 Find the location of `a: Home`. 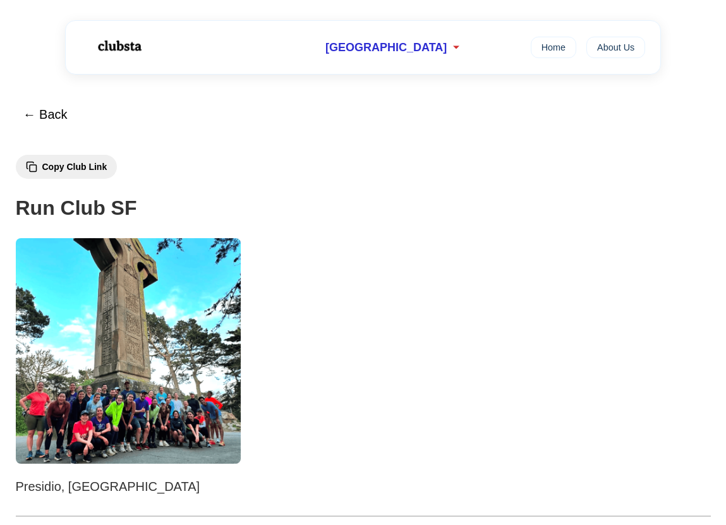

a: Home is located at coordinates (553, 47).